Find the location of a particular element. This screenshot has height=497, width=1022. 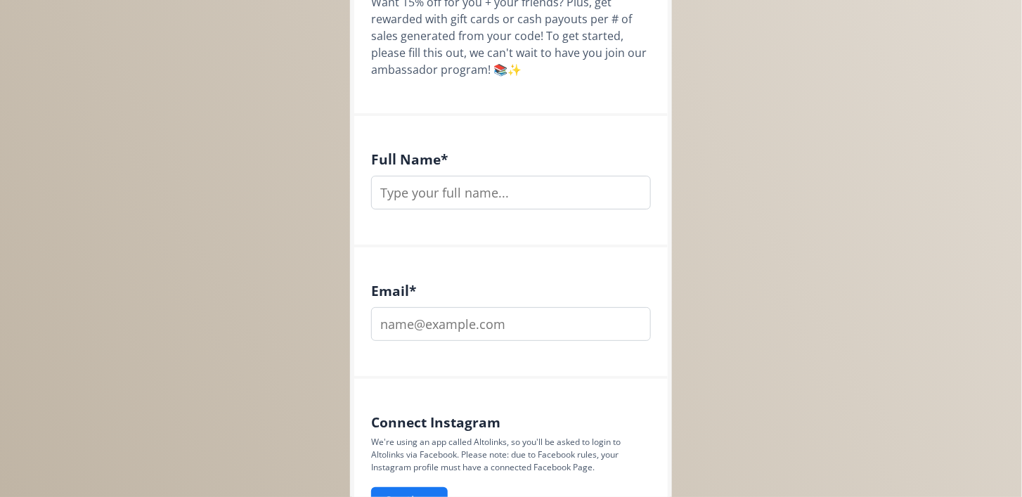

h4: Full Name * is located at coordinates (511, 159).